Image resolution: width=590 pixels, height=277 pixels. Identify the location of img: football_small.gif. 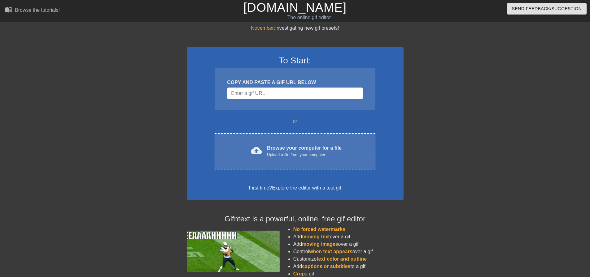
(233, 252).